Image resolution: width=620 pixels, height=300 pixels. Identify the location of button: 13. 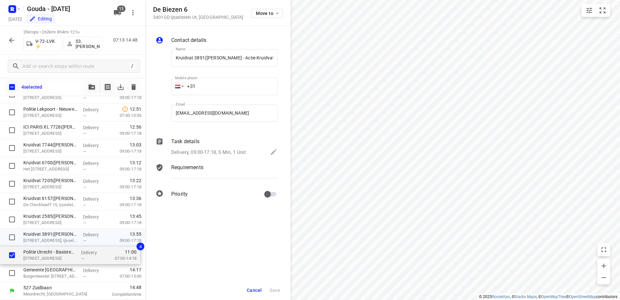
(117, 13).